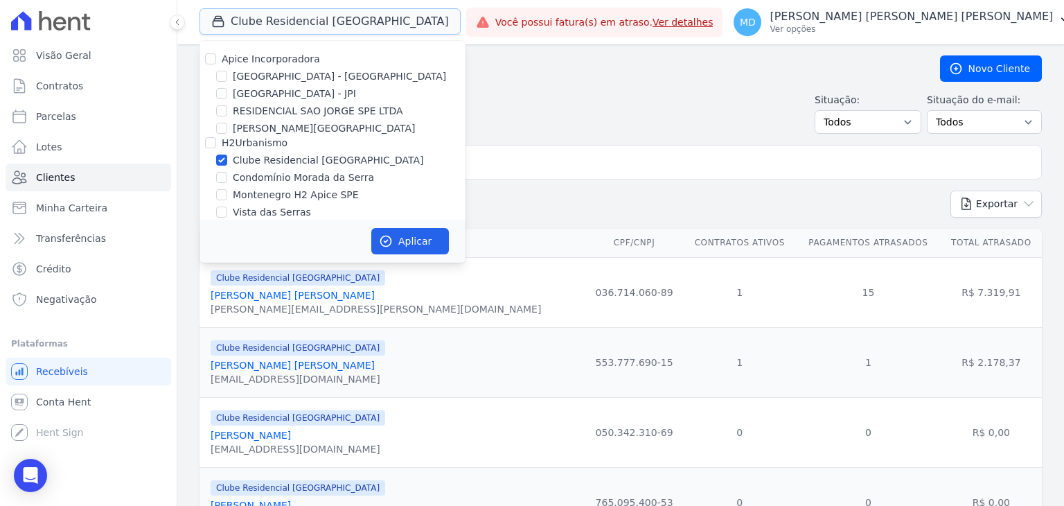  Describe the element at coordinates (271, 59) in the screenshot. I see `label: Apice Incorporadora` at that location.